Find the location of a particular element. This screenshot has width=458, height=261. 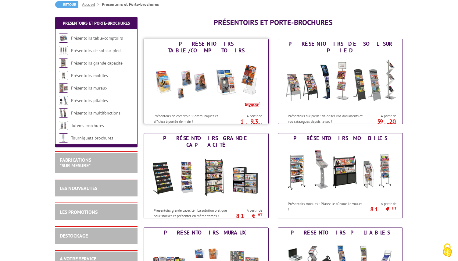

a: Tourniquets brochures is located at coordinates (92, 138).